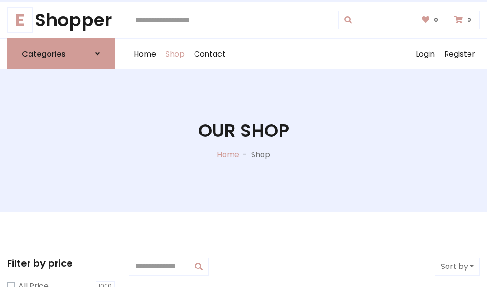  I want to click on a: Register, so click(459, 54).